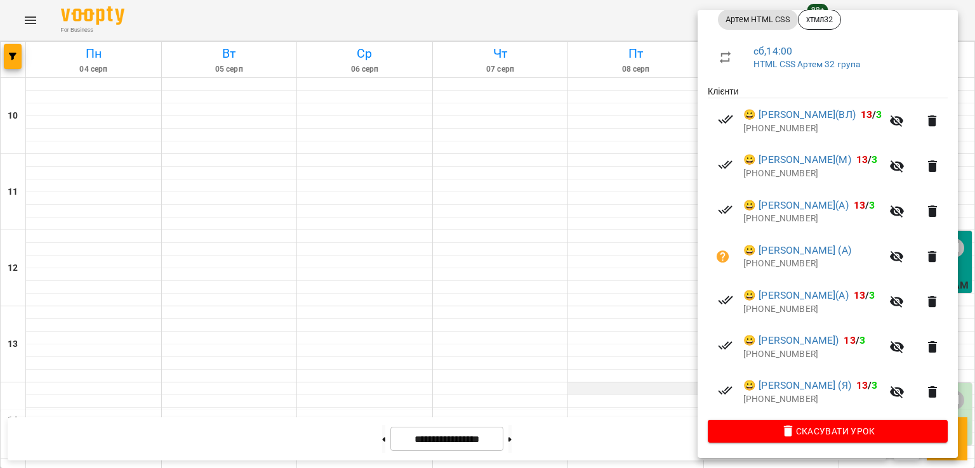  Describe the element at coordinates (819, 20) in the screenshot. I see `span: хтмл32` at that location.